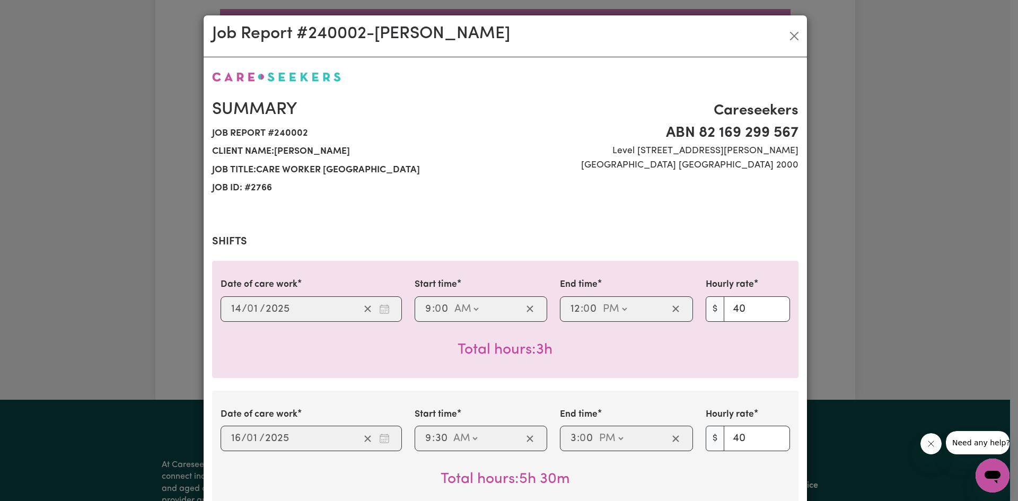 The image size is (1018, 501). What do you see at coordinates (505, 242) in the screenshot?
I see `h2: Shifts` at bounding box center [505, 242].